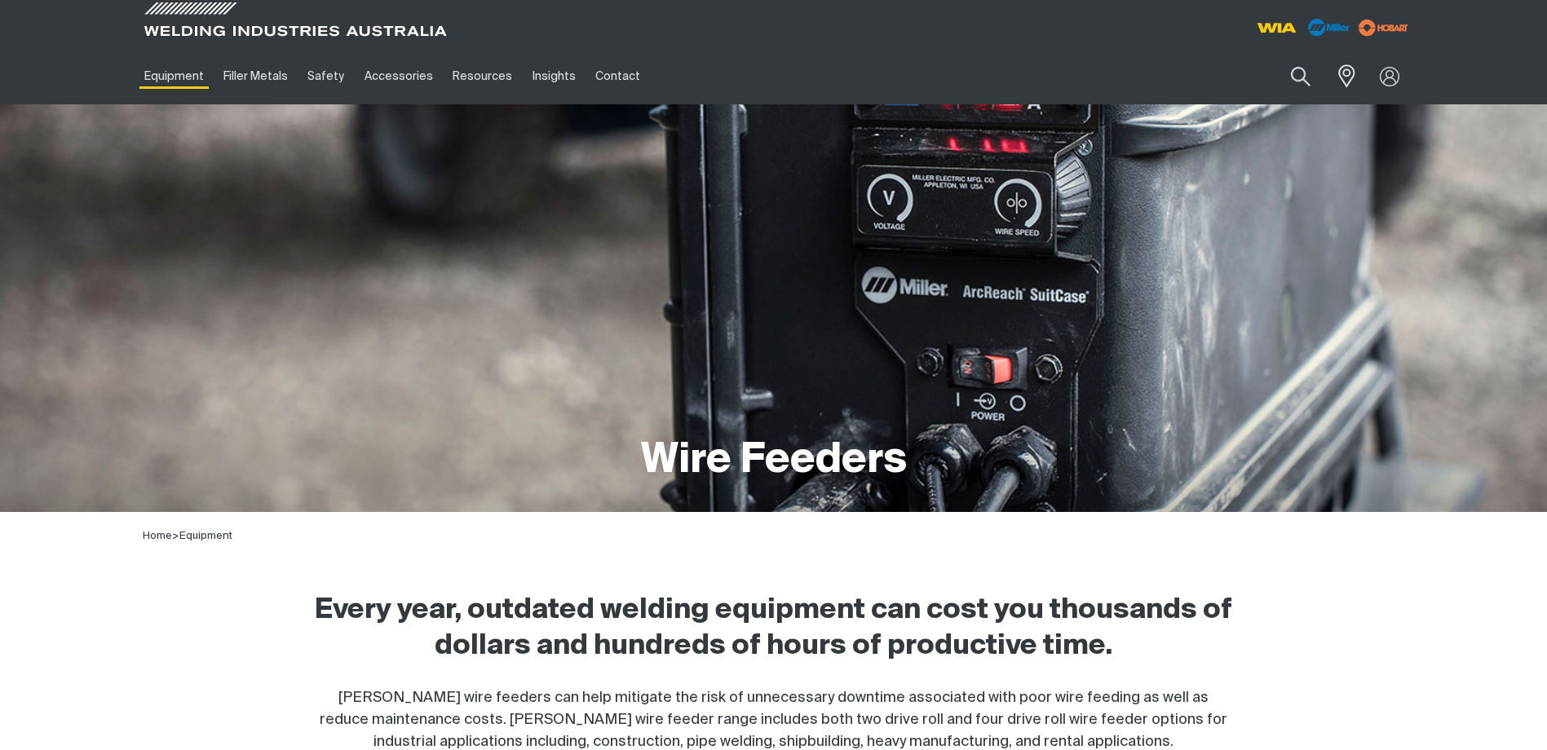 This screenshot has height=750, width=1547. What do you see at coordinates (255, 76) in the screenshot?
I see `a: Filler Metals` at bounding box center [255, 76].